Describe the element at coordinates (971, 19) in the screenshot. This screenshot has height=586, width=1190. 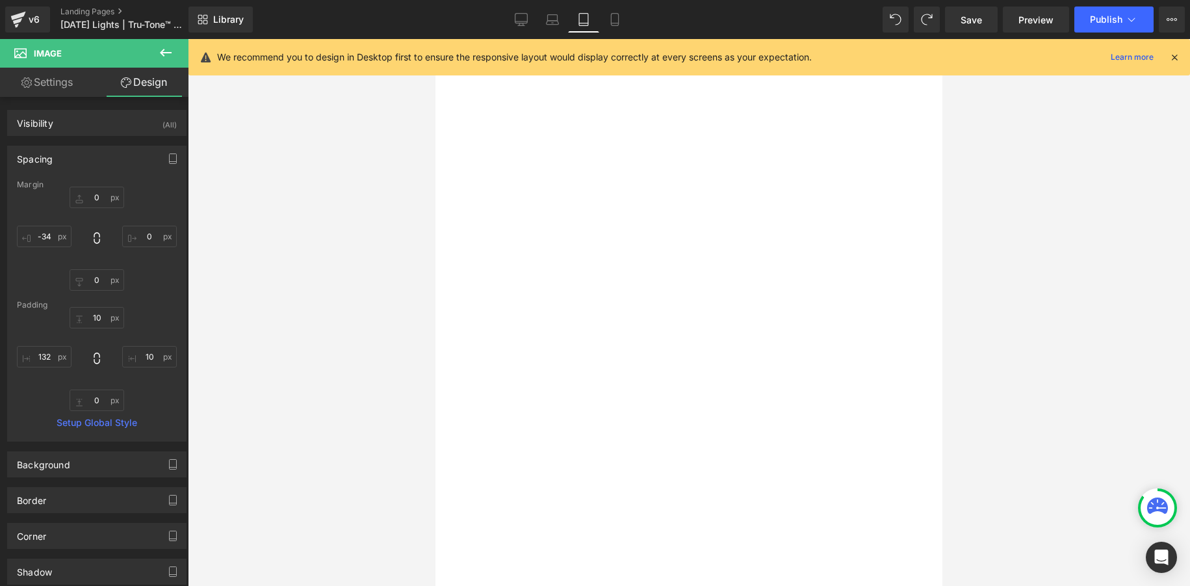
I see `span: Save` at that location.